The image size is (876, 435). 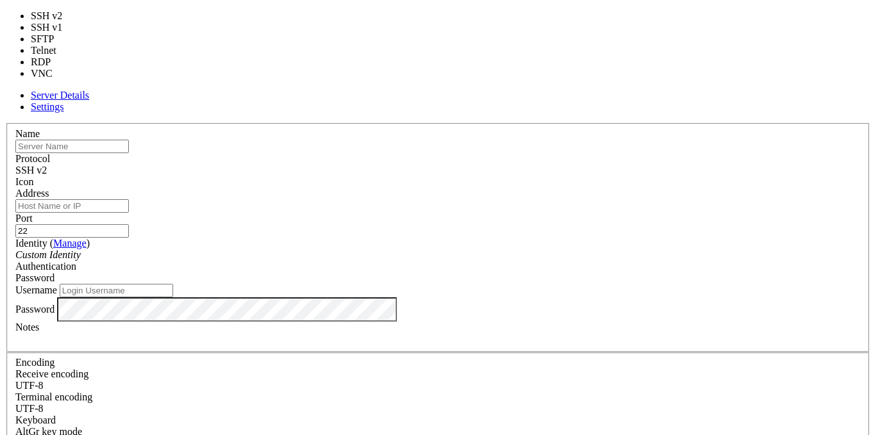 What do you see at coordinates (116, 290) in the screenshot?
I see `input: Login Username` at bounding box center [116, 290].